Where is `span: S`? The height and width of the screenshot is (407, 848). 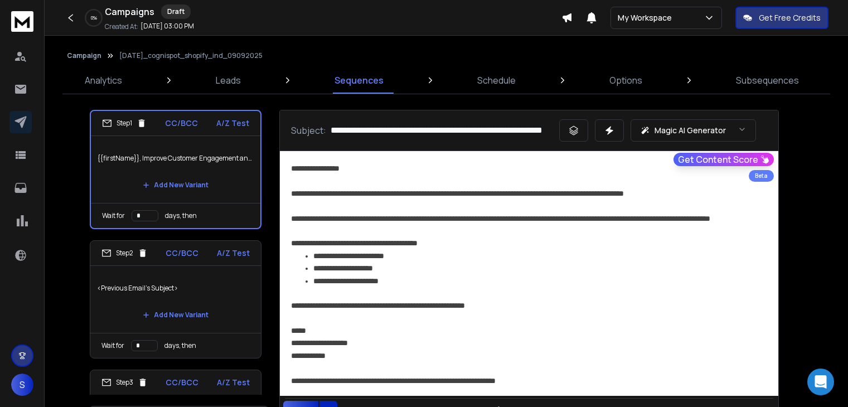 span: S is located at coordinates (22, 385).